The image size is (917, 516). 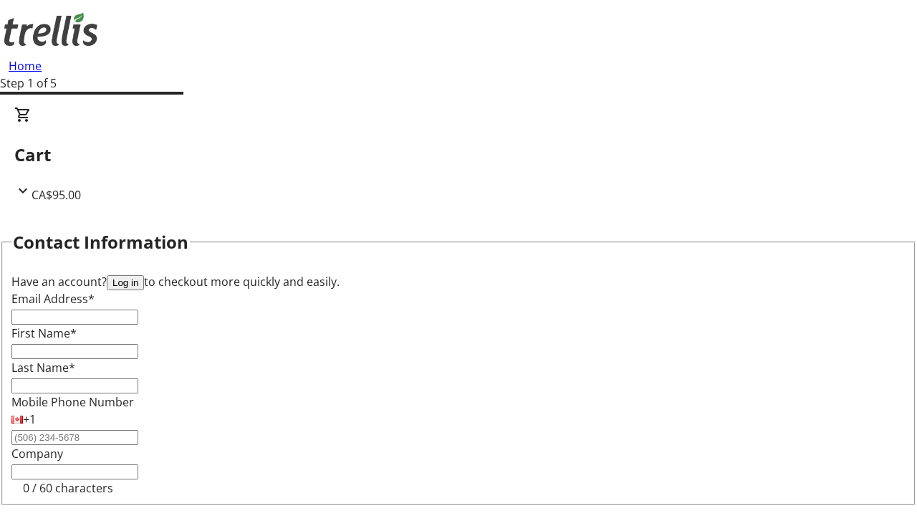 What do you see at coordinates (56, 195) in the screenshot?
I see `span: CA$95.00` at bounding box center [56, 195].